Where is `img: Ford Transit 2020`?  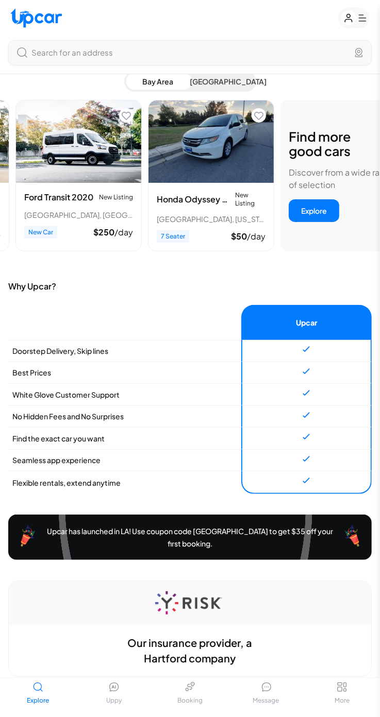 img: Ford Transit 2020 is located at coordinates (78, 142).